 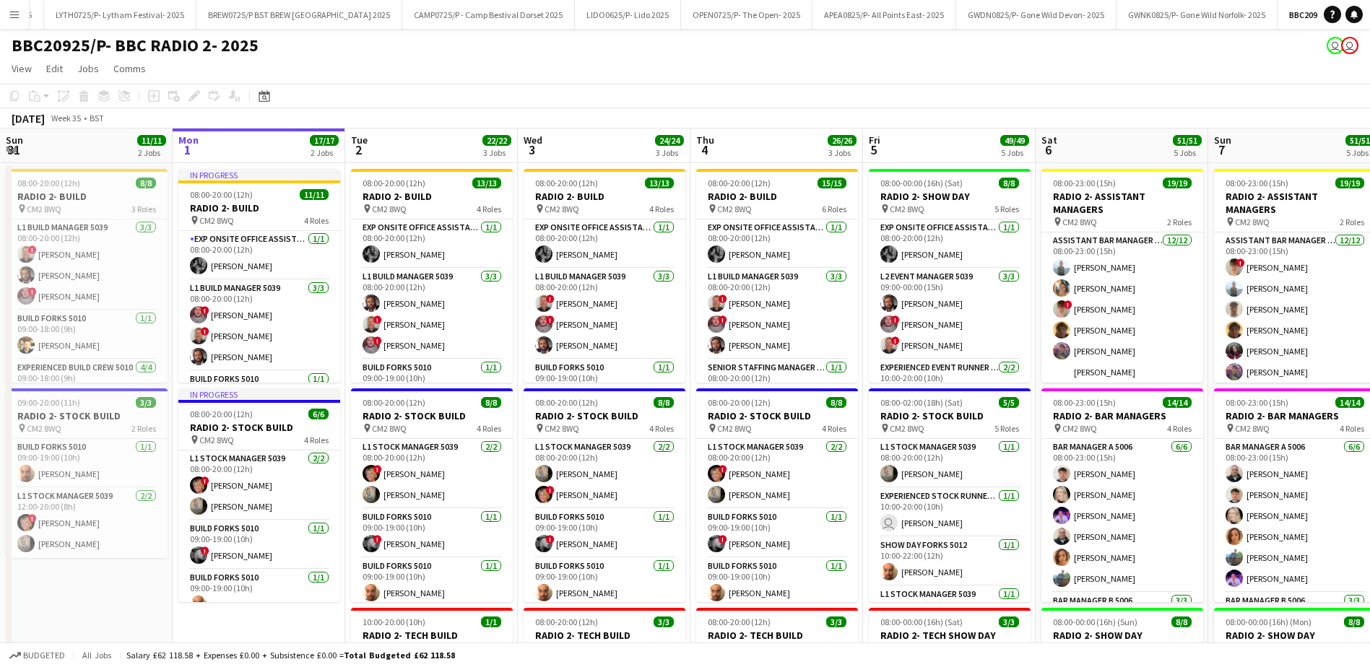 What do you see at coordinates (87, 473) in the screenshot?
I see `div: 09:00-20:00 (11h)3/3RADIO 2- STOCK BUILD CM2 8WQ2 RolesBuild Forks 50101/109:00-19:00 (10h)[PERSO...` at bounding box center [87, 473].